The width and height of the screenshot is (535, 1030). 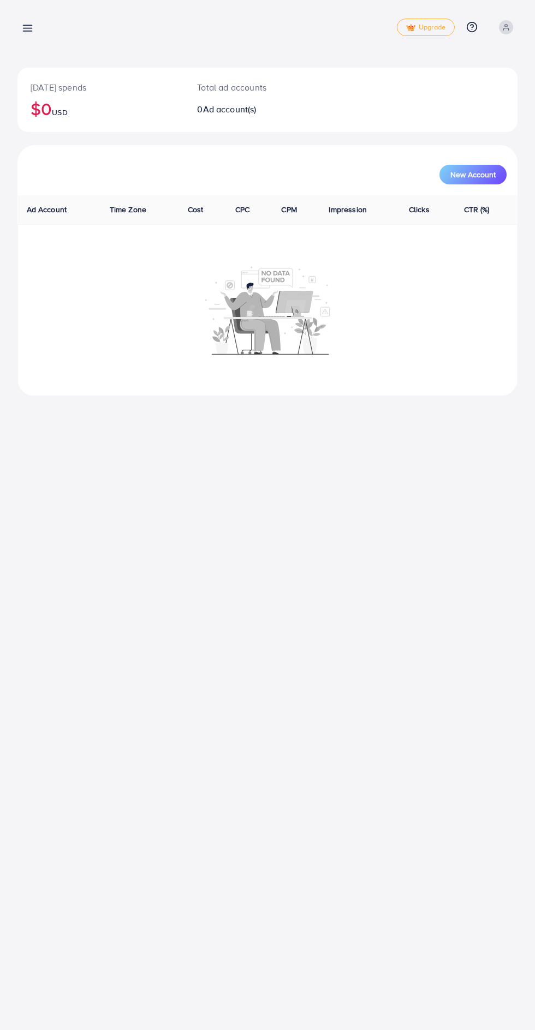 I want to click on a: tickUpgrade, so click(x=425, y=27).